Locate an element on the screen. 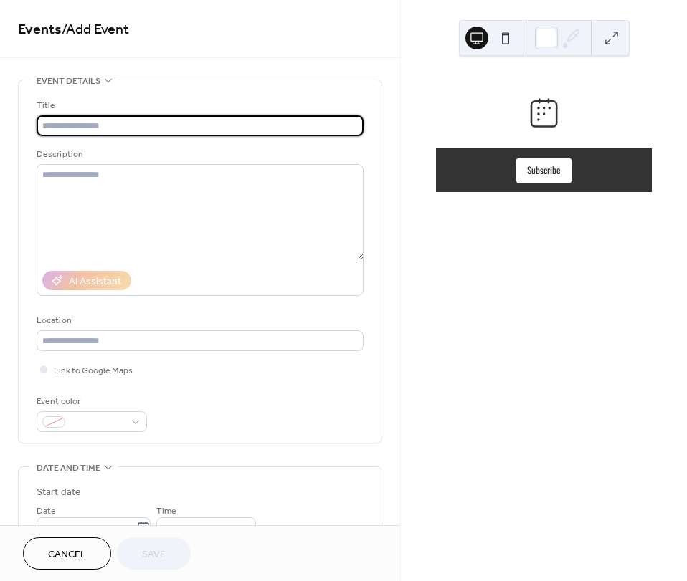  span: Cancel is located at coordinates (67, 555).